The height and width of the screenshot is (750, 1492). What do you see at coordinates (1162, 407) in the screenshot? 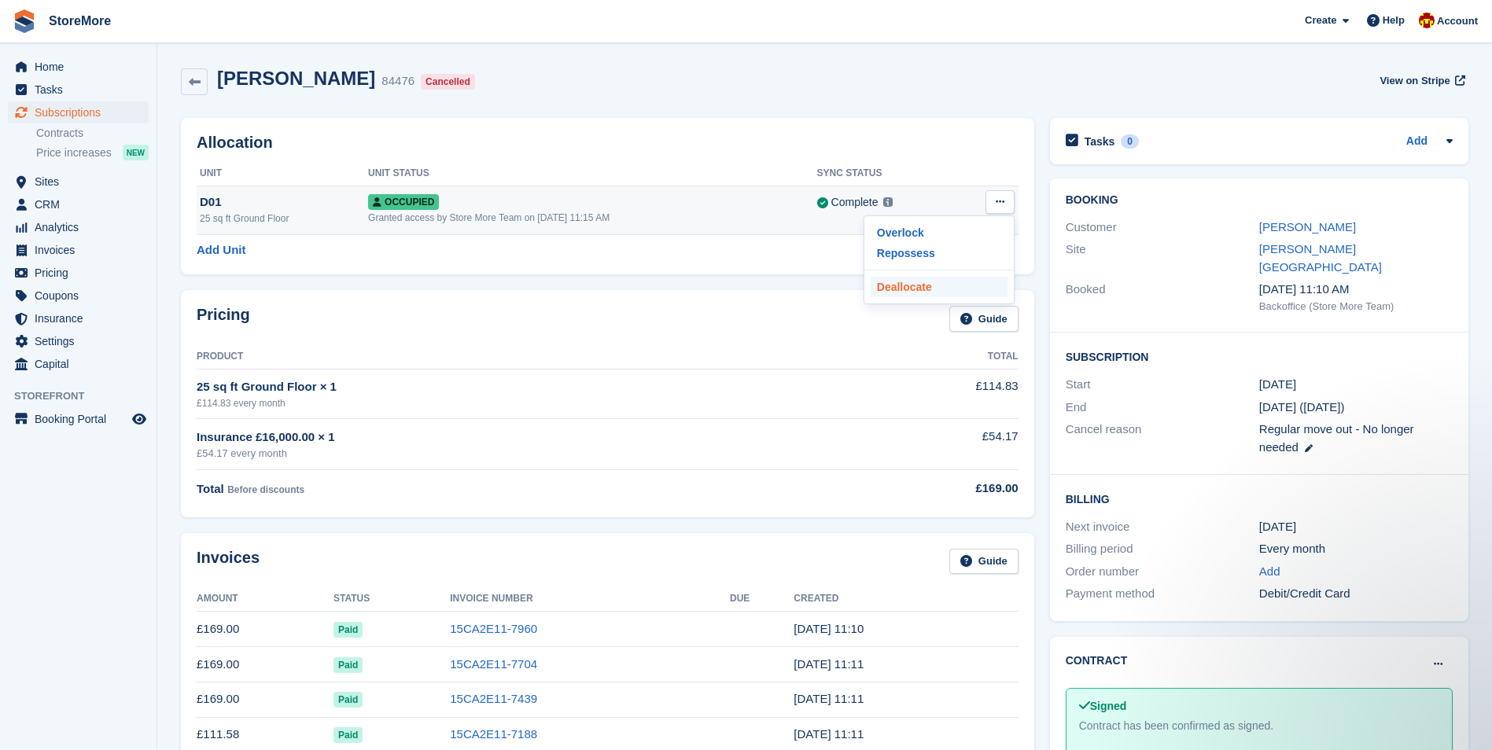
I see `div: End` at bounding box center [1162, 407].